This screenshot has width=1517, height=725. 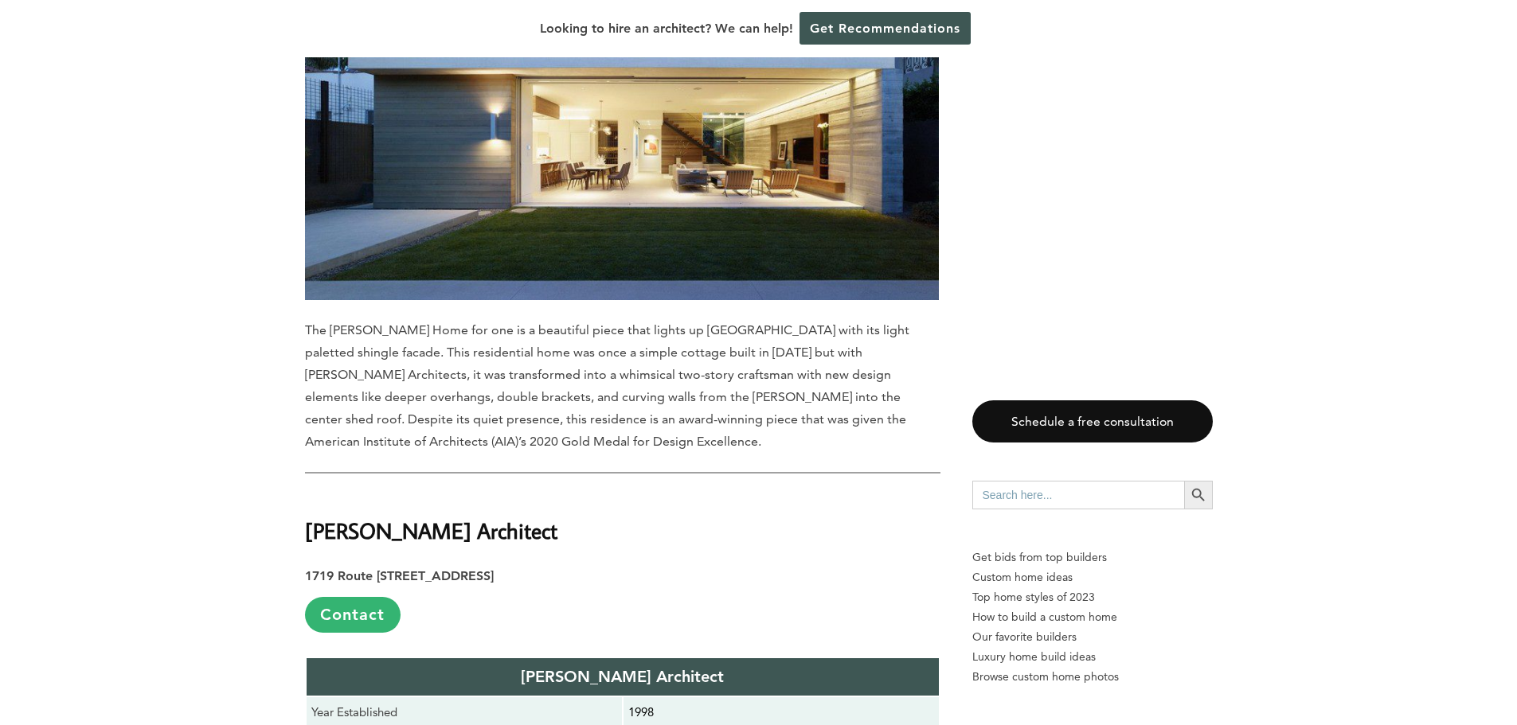 I want to click on input: Search here..., so click(x=1078, y=495).